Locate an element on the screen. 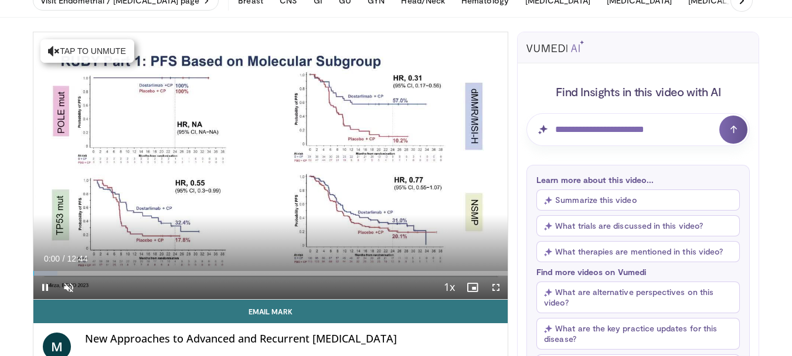 This screenshot has height=356, width=792. span: 12:44 is located at coordinates (77, 259).